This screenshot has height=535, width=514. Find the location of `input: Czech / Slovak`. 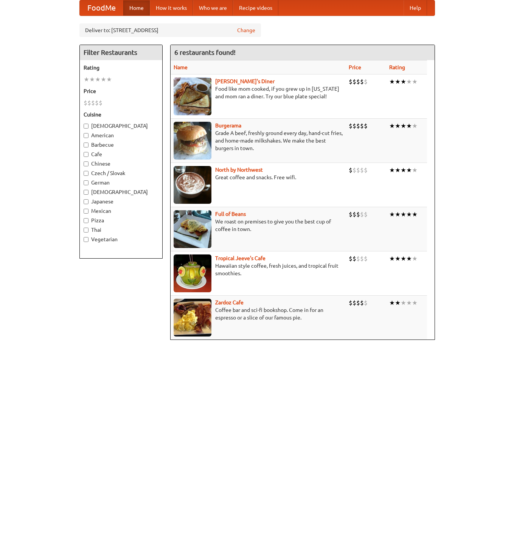

input: Czech / Slovak is located at coordinates (86, 173).